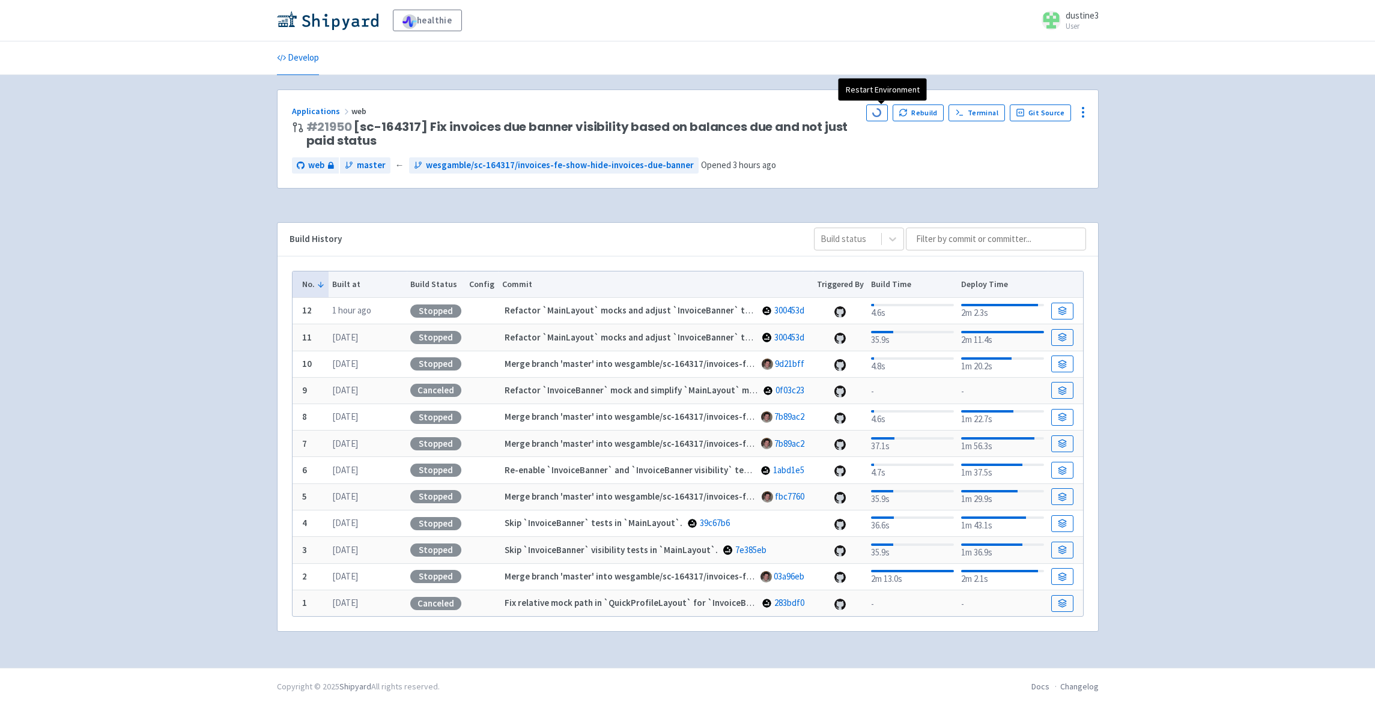  What do you see at coordinates (790, 364) in the screenshot?
I see `a: 9d21bff` at bounding box center [790, 364].